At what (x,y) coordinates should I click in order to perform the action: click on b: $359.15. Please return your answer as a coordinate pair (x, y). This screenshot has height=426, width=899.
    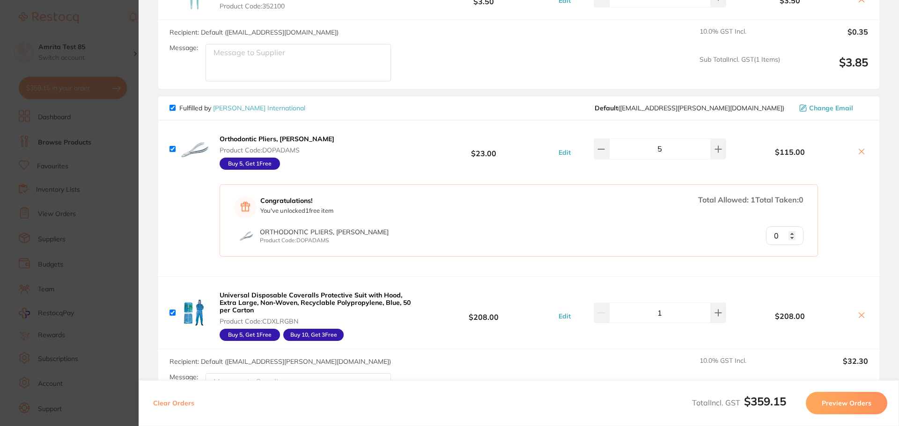
    Looking at the image, I should click on (765, 402).